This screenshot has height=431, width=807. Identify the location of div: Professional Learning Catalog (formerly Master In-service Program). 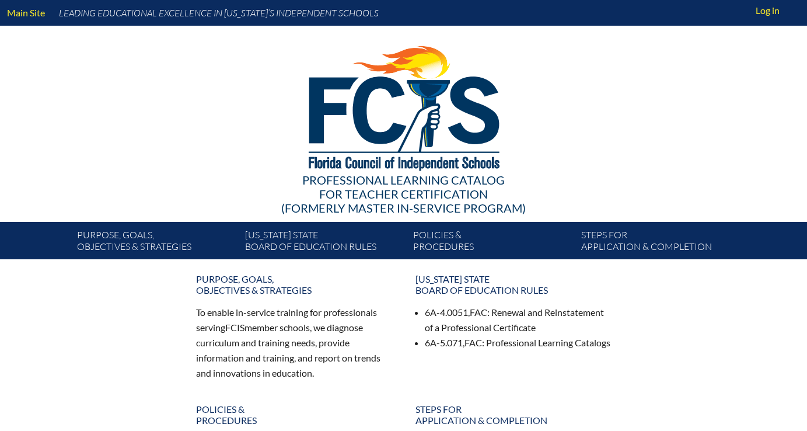
(404, 194).